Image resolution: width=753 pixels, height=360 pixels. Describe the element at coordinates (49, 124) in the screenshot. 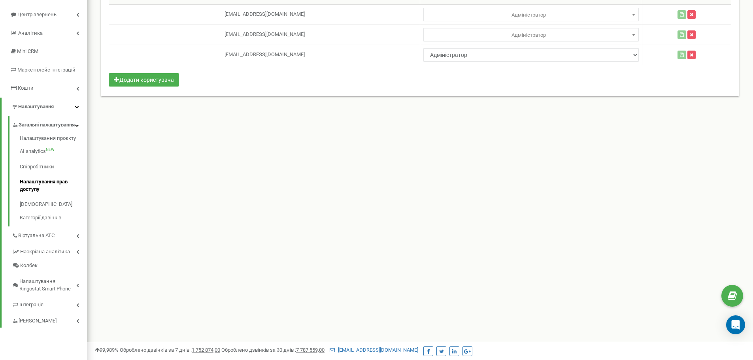

I see `a: Загальні налаштування` at that location.